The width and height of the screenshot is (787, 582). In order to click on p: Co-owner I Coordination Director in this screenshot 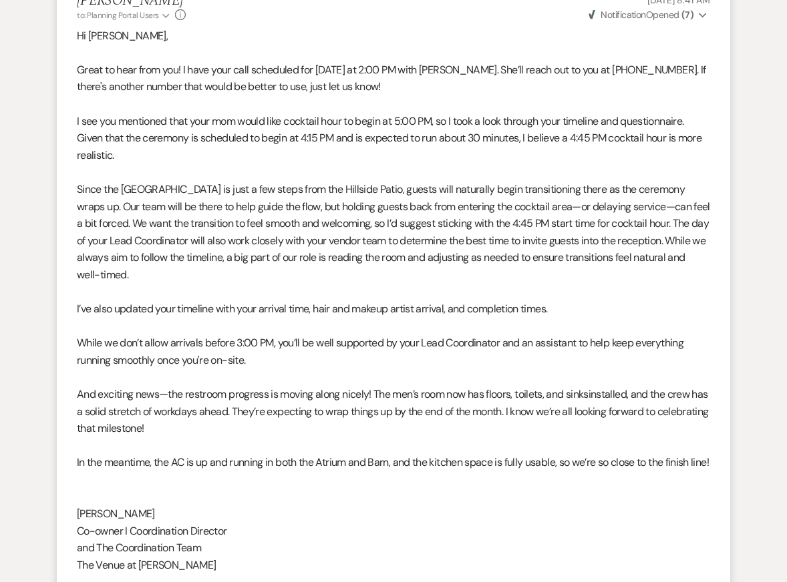, I will do `click(393, 532)`.